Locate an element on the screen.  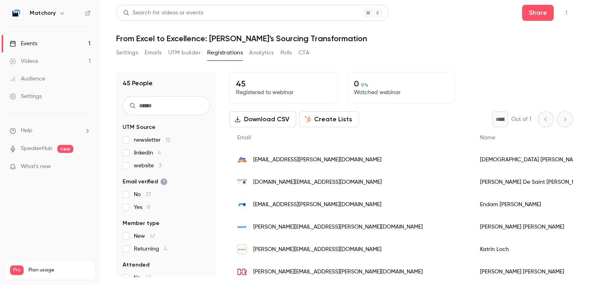
button: CTA is located at coordinates (304, 53).